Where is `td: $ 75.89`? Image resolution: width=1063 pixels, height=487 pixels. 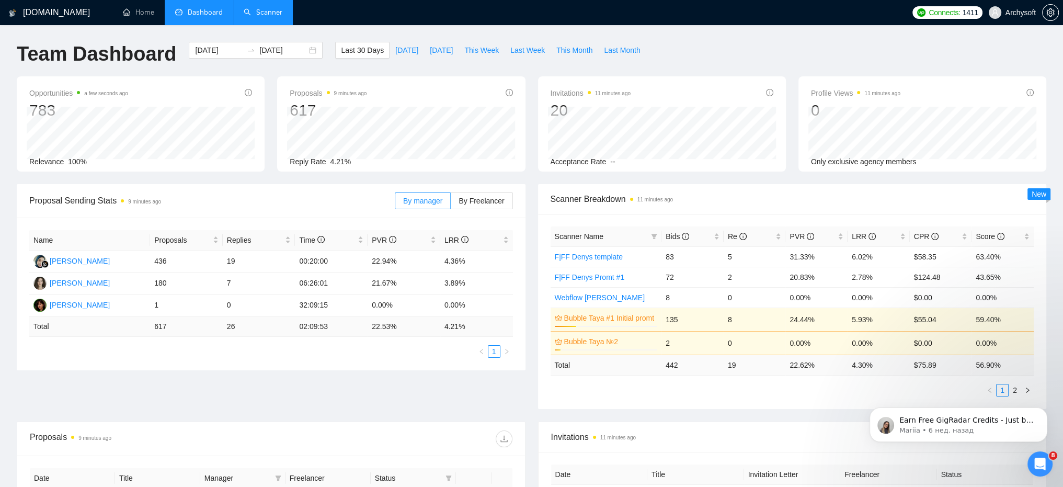 td: $ 75.89 is located at coordinates (941, 365).